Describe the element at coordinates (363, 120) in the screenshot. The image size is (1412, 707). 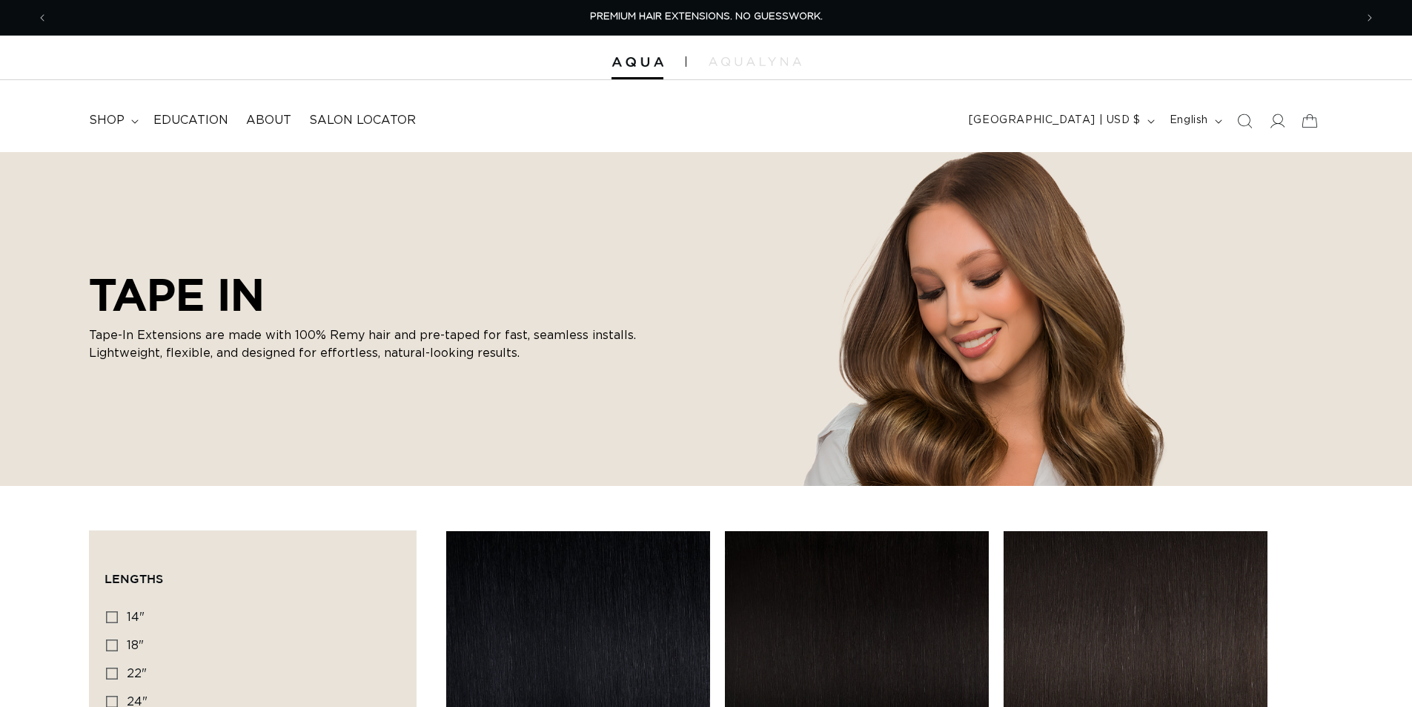
I see `span: Salon Locator` at that location.